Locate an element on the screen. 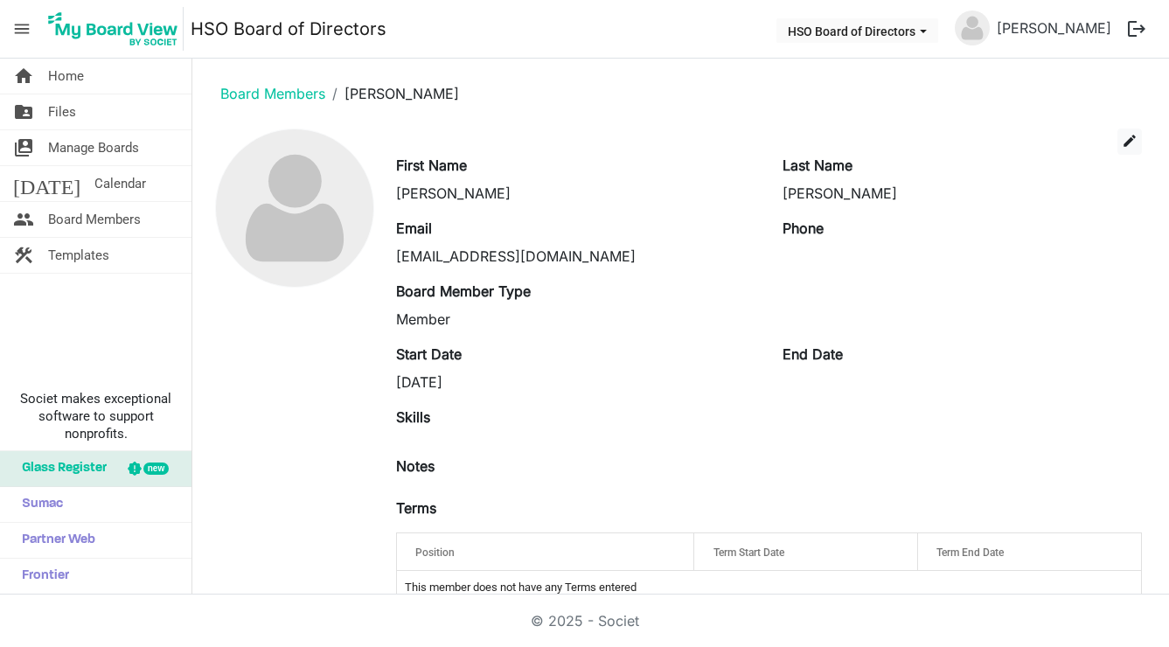 This screenshot has height=647, width=1169. label: Email is located at coordinates (413, 228).